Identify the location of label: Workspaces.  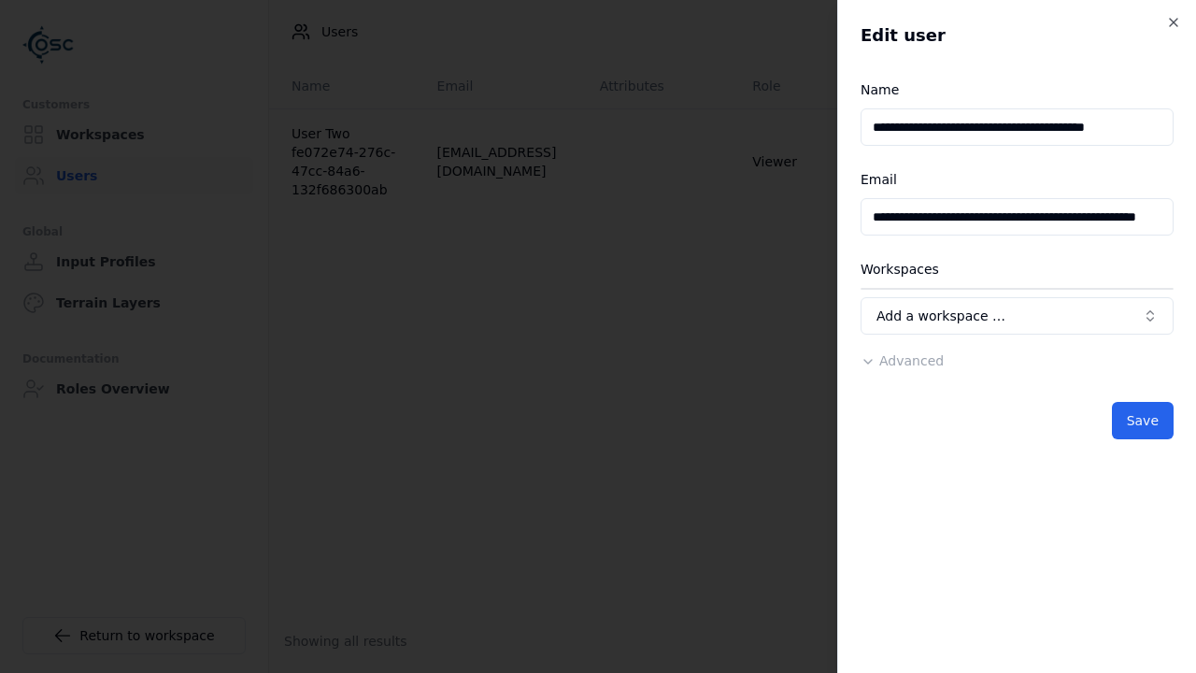
(900, 269).